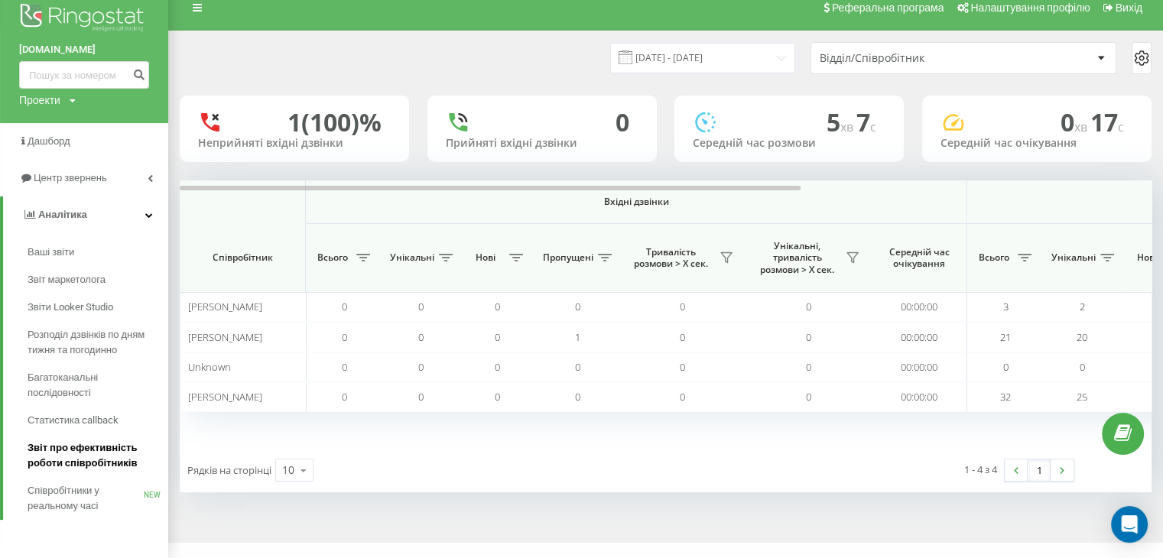  Describe the element at coordinates (86, 499) in the screenshot. I see `span: Співробітники у реальному часі` at that location.